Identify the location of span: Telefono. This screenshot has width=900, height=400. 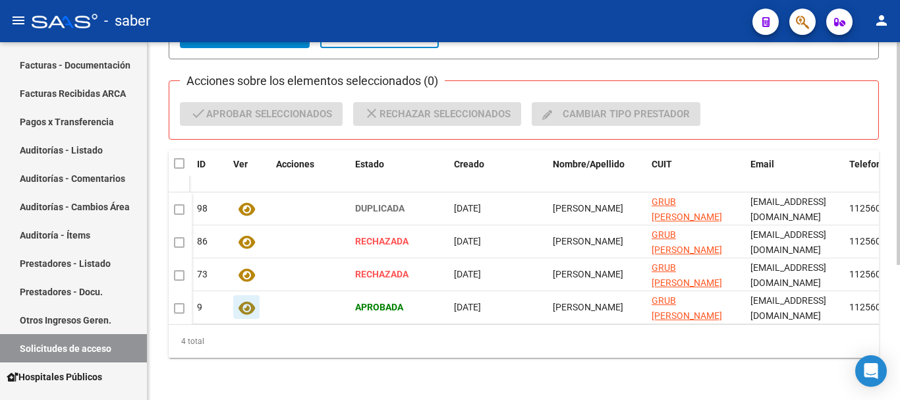
(868, 164).